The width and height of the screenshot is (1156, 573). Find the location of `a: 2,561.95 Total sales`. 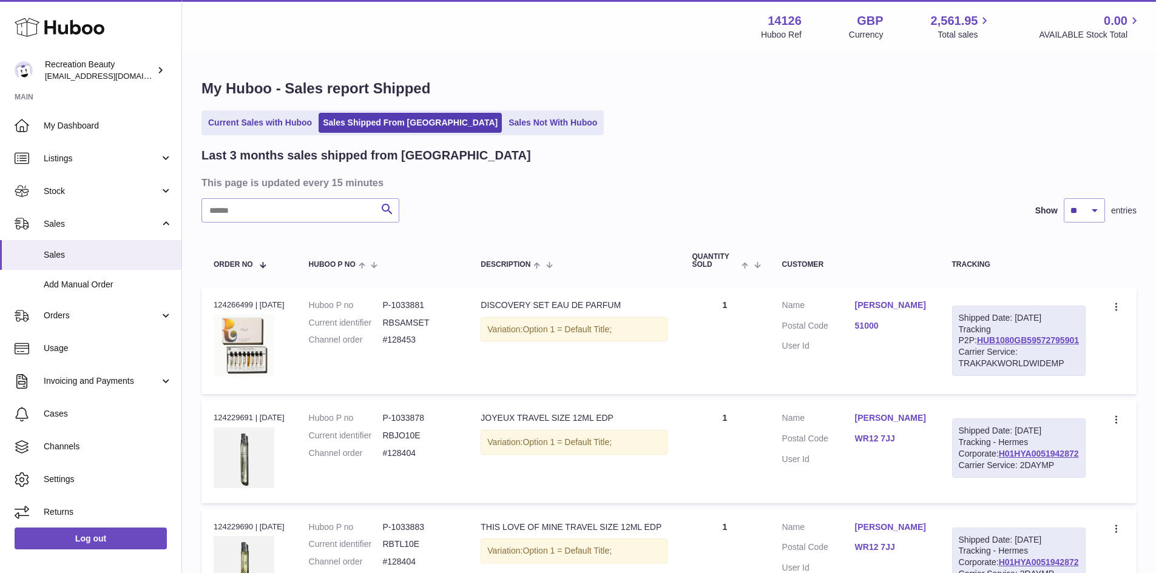

a: 2,561.95 Total sales is located at coordinates (961, 27).